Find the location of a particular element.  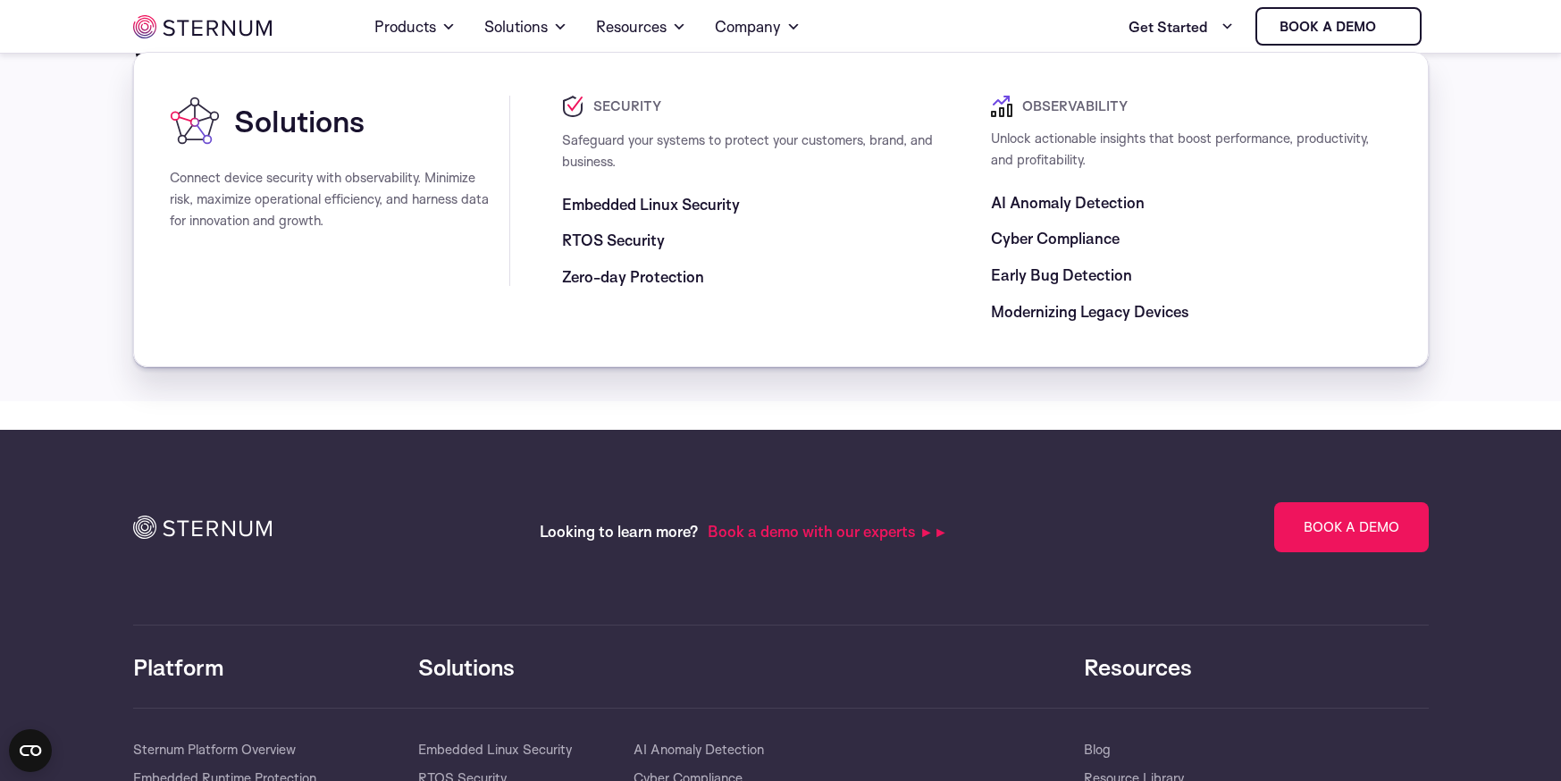

span: Looking to learn more? is located at coordinates (619, 531).